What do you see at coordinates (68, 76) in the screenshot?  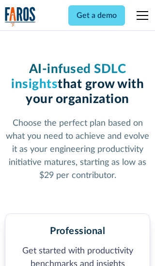 I see `span: AI-infused SDLC insights` at bounding box center [68, 76].